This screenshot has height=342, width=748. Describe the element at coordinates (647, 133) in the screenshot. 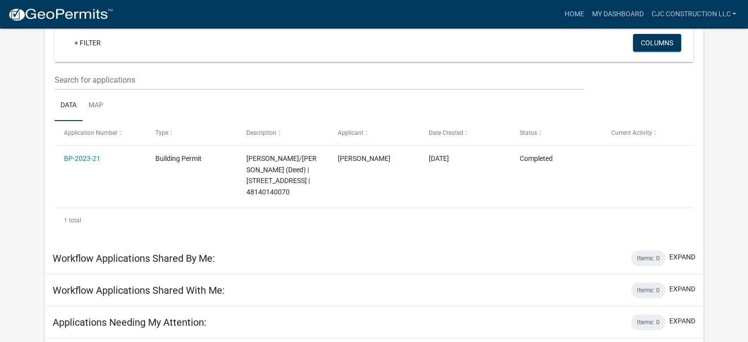

I see `datatable-header-cell: Current Activity` at that location.